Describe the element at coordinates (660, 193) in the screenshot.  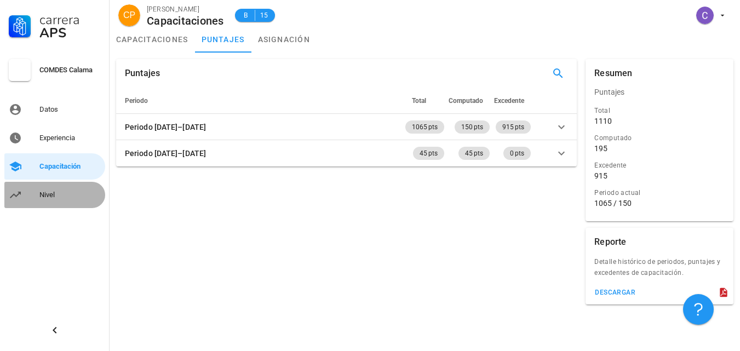
I see `div: Periodo actual` at that location.